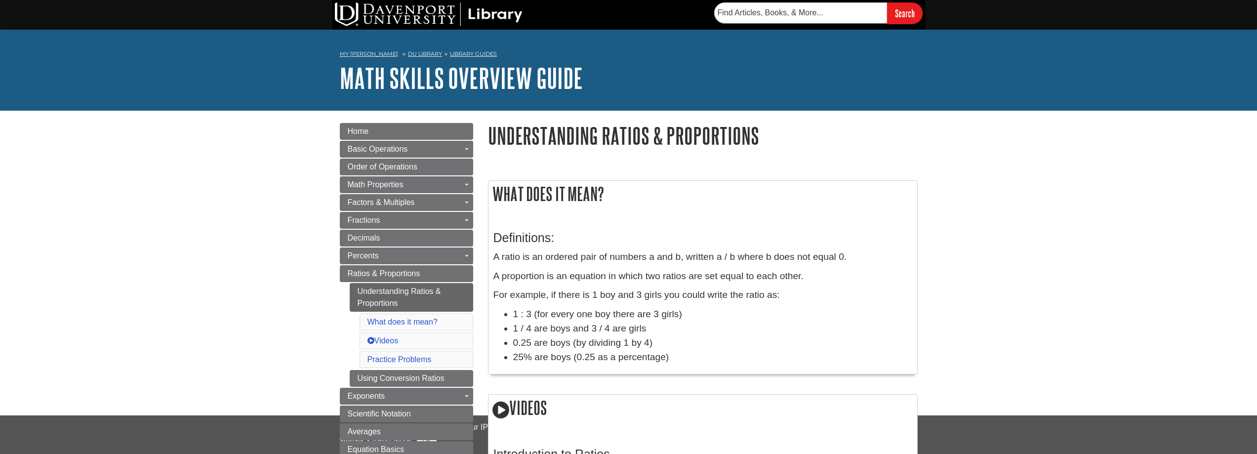 This screenshot has width=1257, height=454. Describe the element at coordinates (703, 295) in the screenshot. I see `p: For example, if there is 1 boy and 3 girls you could write the ratio as:` at that location.